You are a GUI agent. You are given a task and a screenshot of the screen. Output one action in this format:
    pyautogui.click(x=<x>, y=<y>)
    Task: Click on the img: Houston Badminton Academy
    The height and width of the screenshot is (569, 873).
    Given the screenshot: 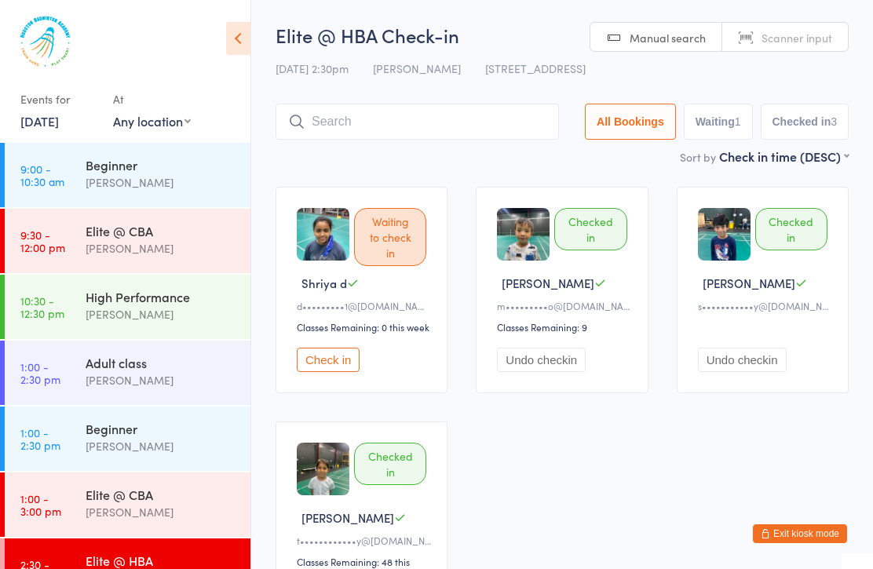 What is the action you would take?
    pyautogui.click(x=45, y=41)
    